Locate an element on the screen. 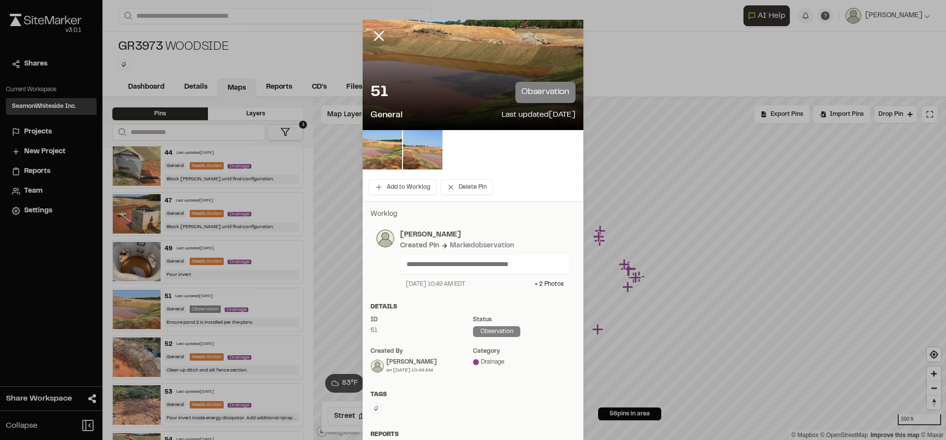  div: Drainage is located at coordinates (524, 362).